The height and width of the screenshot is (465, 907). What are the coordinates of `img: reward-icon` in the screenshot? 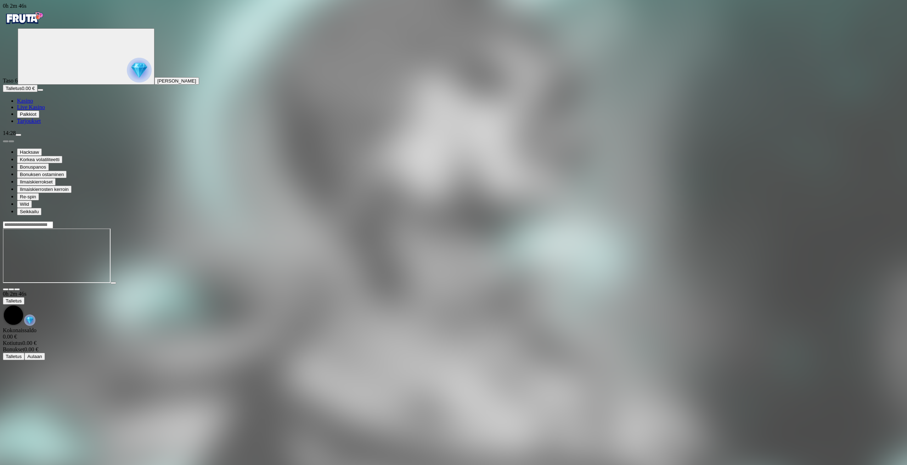 It's located at (30, 320).